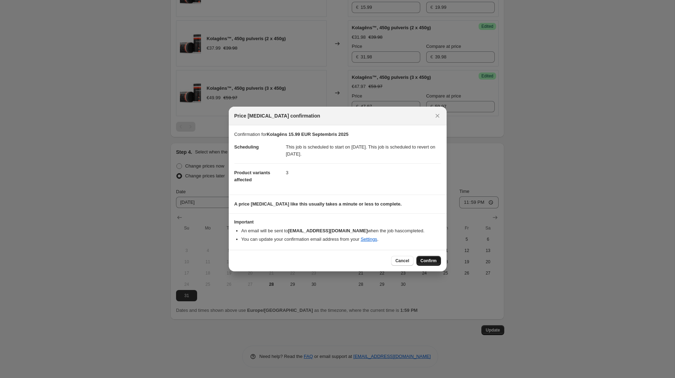 This screenshot has width=675, height=378. Describe the element at coordinates (252, 176) in the screenshot. I see `span: Product variants affected` at that location.